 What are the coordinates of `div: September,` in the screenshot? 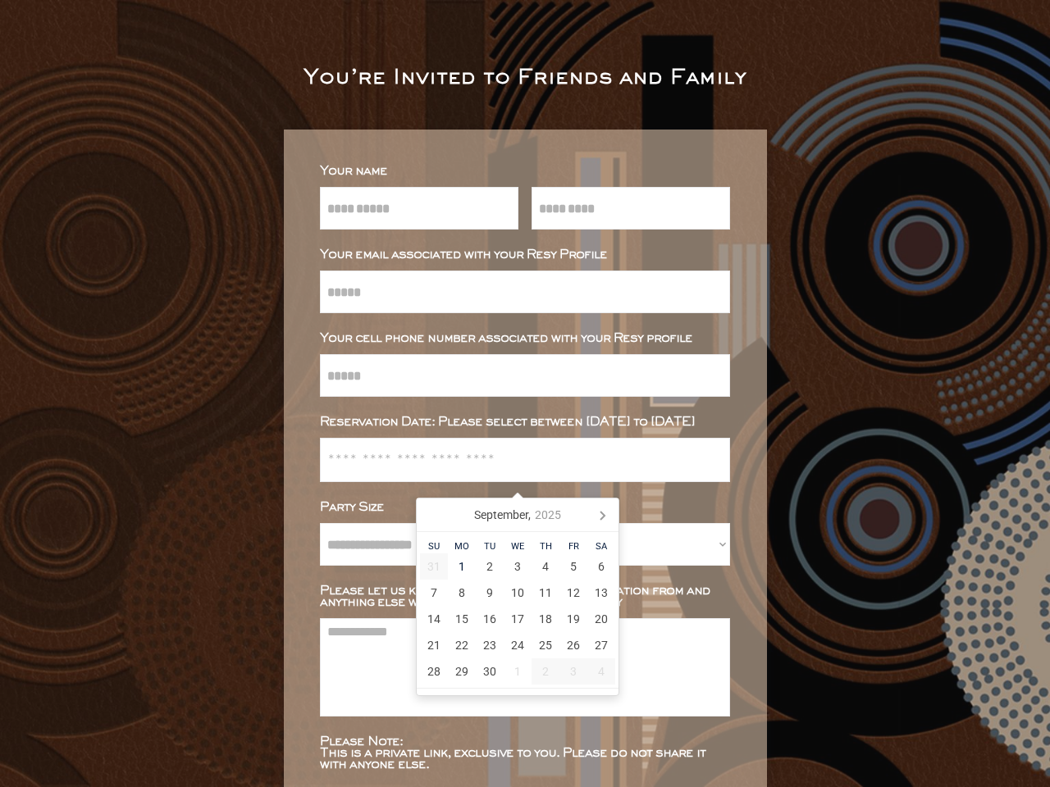 It's located at (517, 515).